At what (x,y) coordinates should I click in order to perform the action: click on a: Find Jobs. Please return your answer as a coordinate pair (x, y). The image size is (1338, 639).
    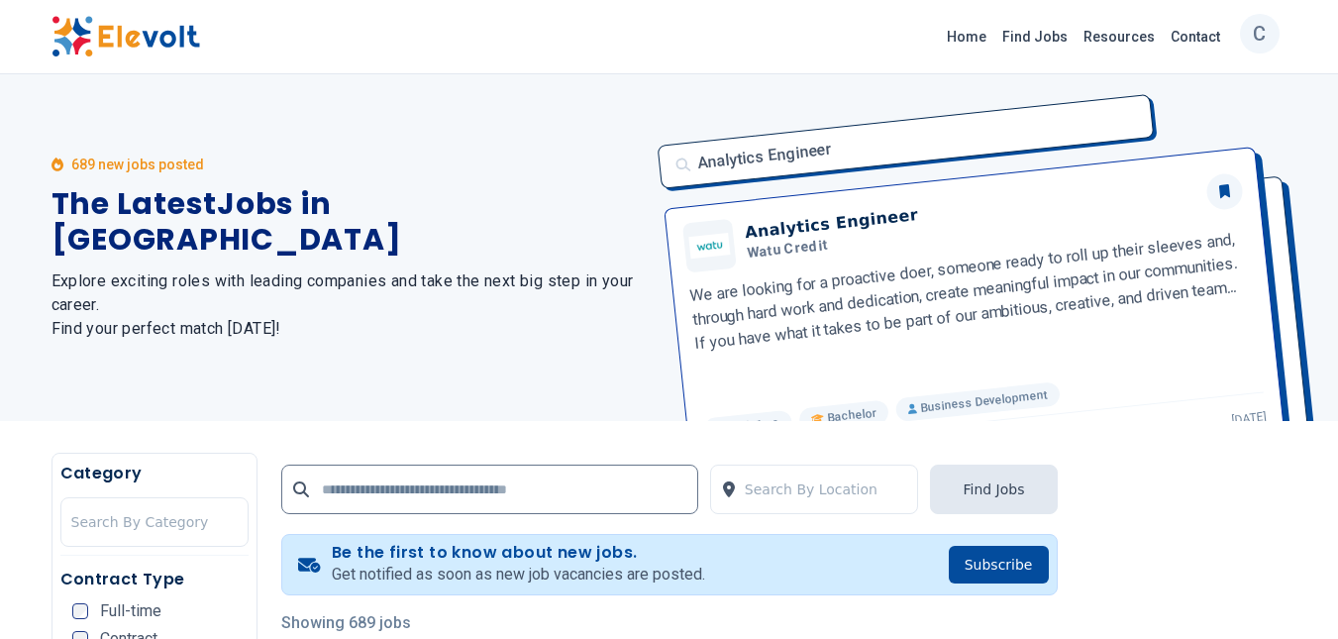
    Looking at the image, I should click on (1035, 37).